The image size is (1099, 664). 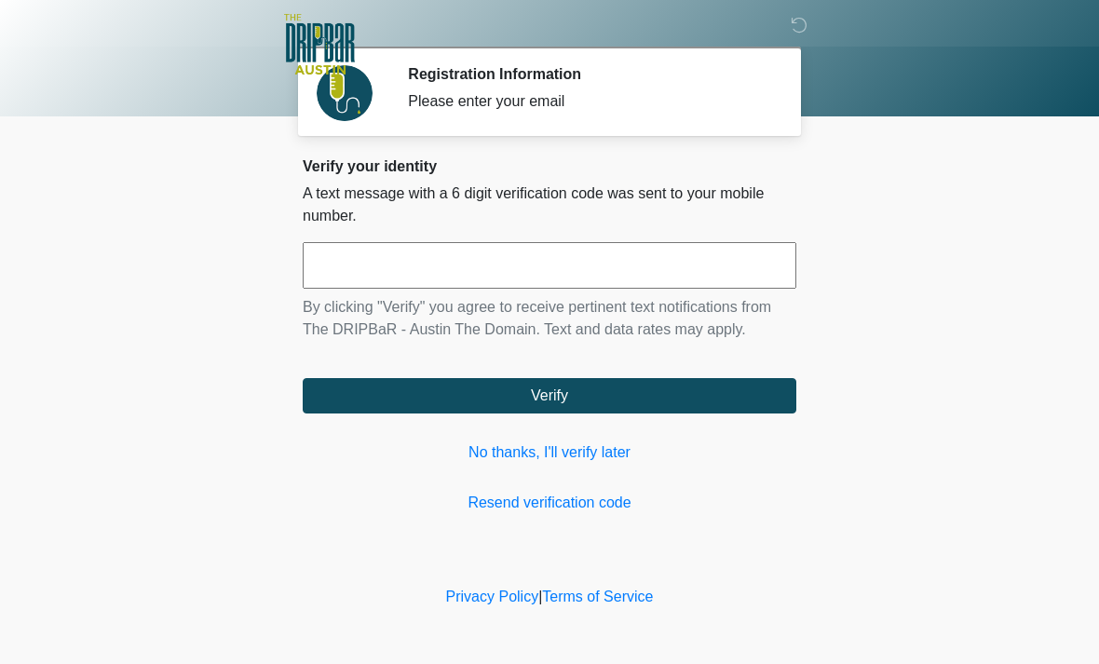 I want to click on a: Resend verification code, so click(x=549, y=503).